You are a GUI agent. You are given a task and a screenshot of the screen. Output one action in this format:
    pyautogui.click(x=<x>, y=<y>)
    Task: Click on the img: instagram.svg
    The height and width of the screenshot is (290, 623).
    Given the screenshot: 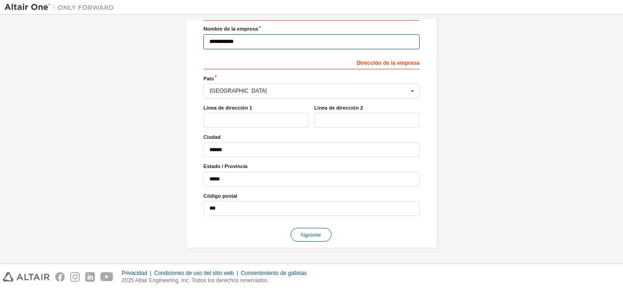 What is the action you would take?
    pyautogui.click(x=75, y=276)
    